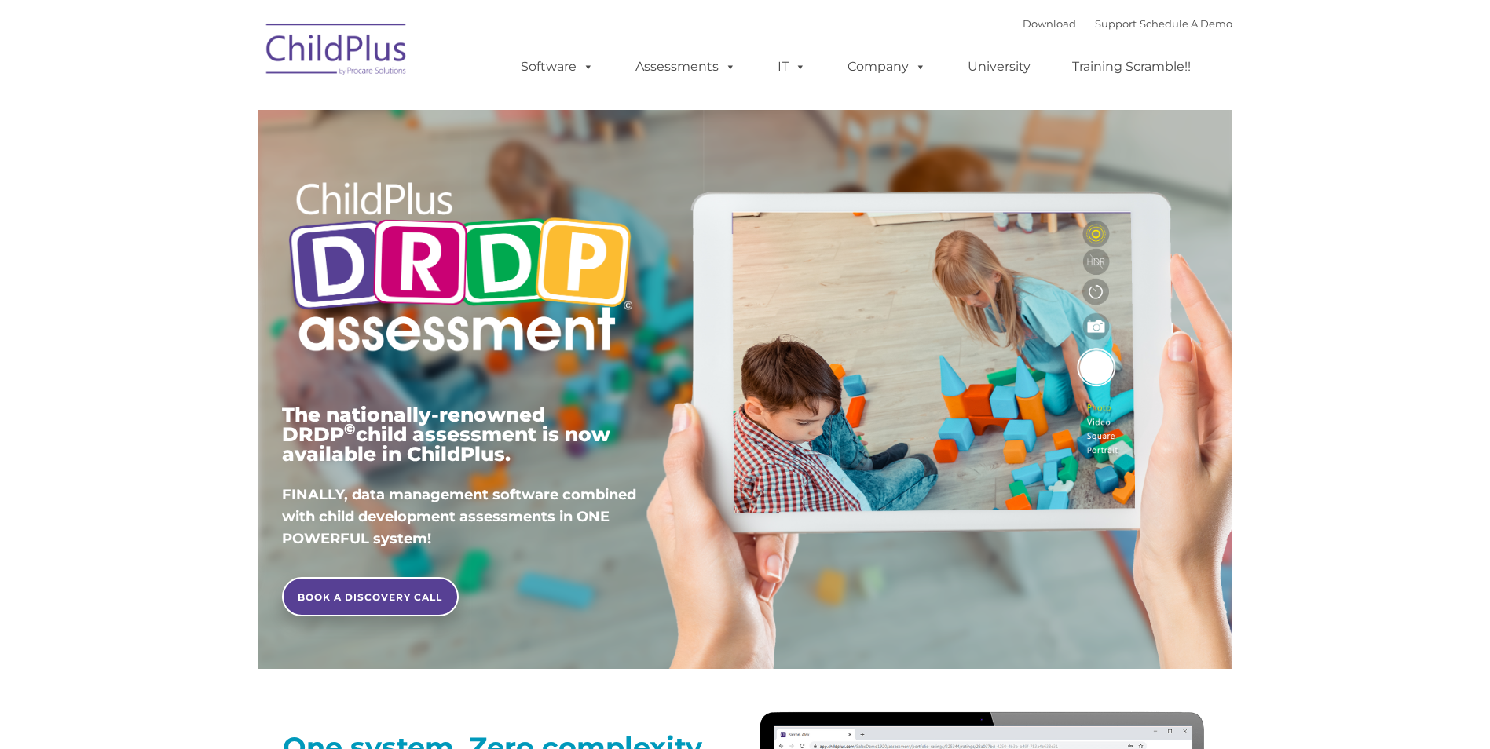 The image size is (1490, 749). Describe the element at coordinates (792, 67) in the screenshot. I see `a: IT` at that location.